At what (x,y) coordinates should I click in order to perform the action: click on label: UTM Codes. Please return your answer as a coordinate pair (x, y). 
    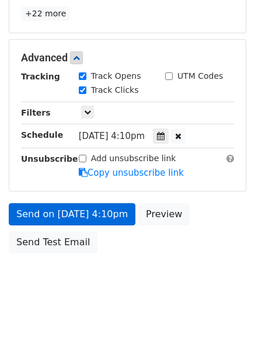
    Looking at the image, I should click on (200, 76).